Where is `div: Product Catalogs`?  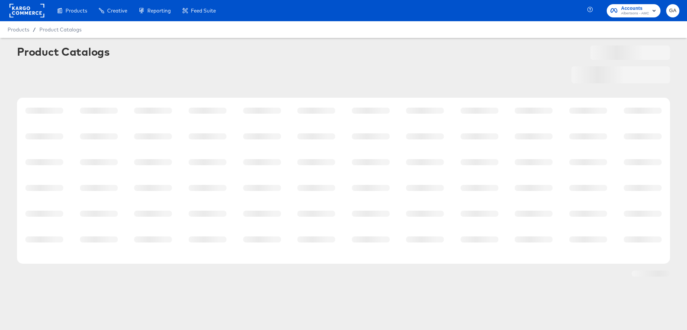
div: Product Catalogs is located at coordinates (63, 52).